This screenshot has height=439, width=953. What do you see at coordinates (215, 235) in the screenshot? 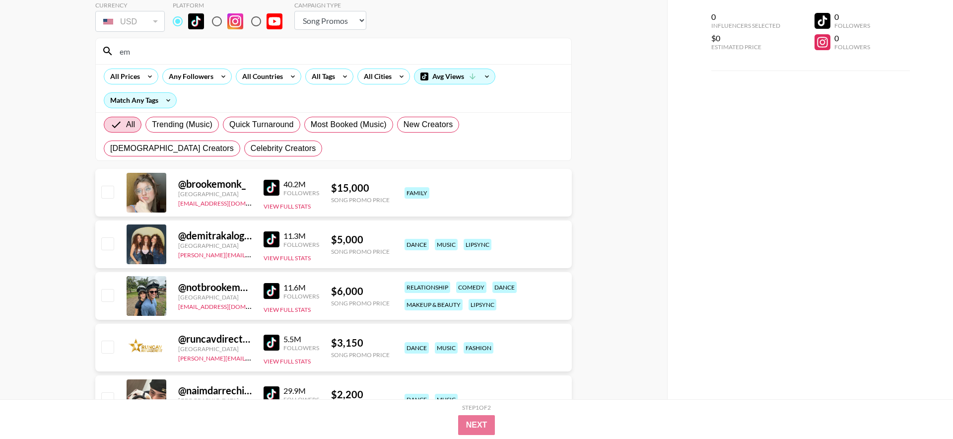
I see `div: @ demitrakalogeras` at bounding box center [215, 235].